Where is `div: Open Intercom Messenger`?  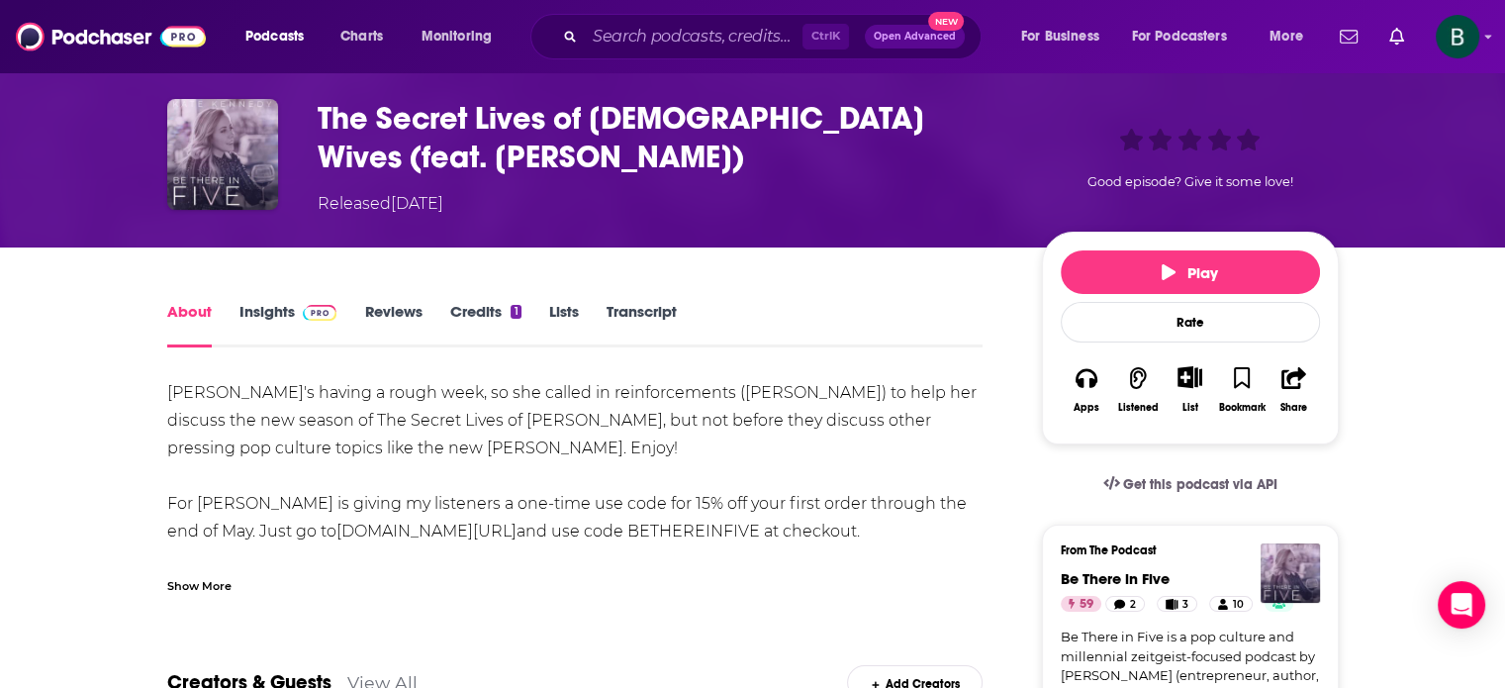 div: Open Intercom Messenger is located at coordinates (1461, 604).